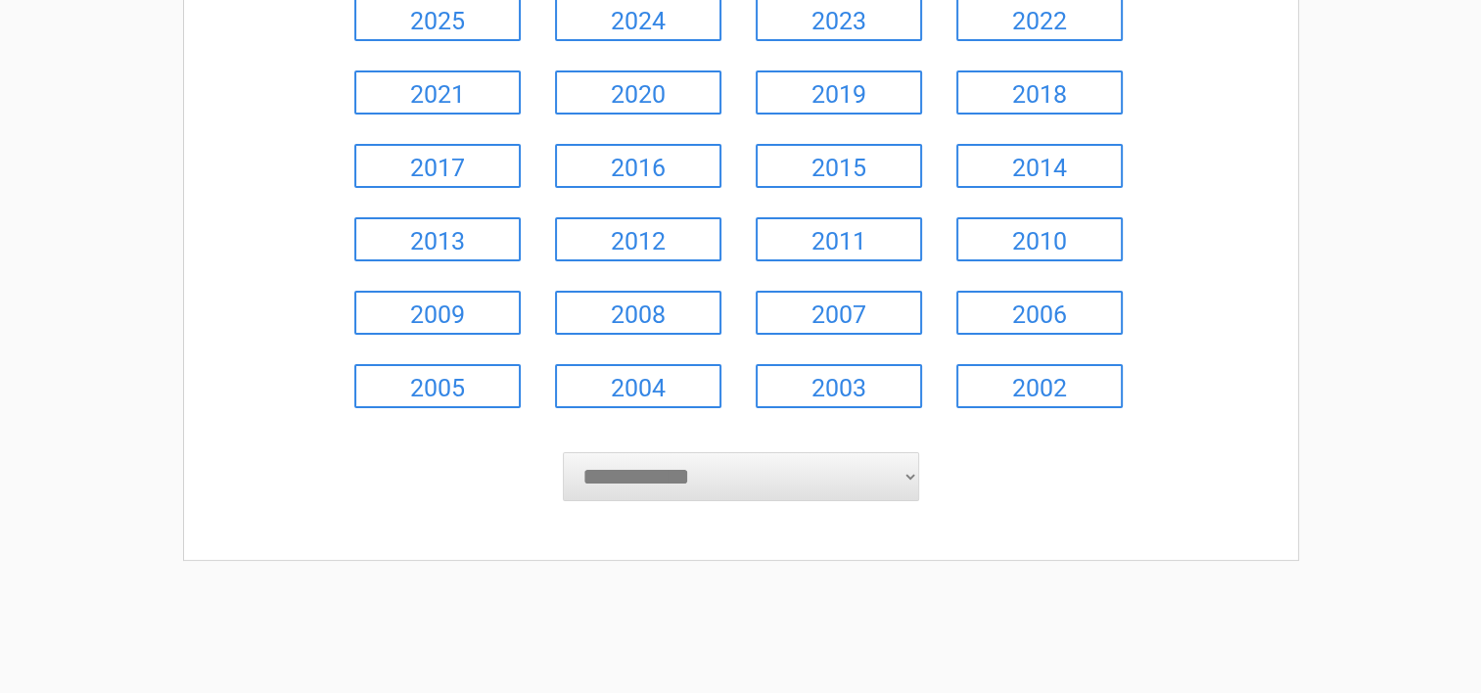 The image size is (1481, 693). I want to click on a: 2013, so click(438, 239).